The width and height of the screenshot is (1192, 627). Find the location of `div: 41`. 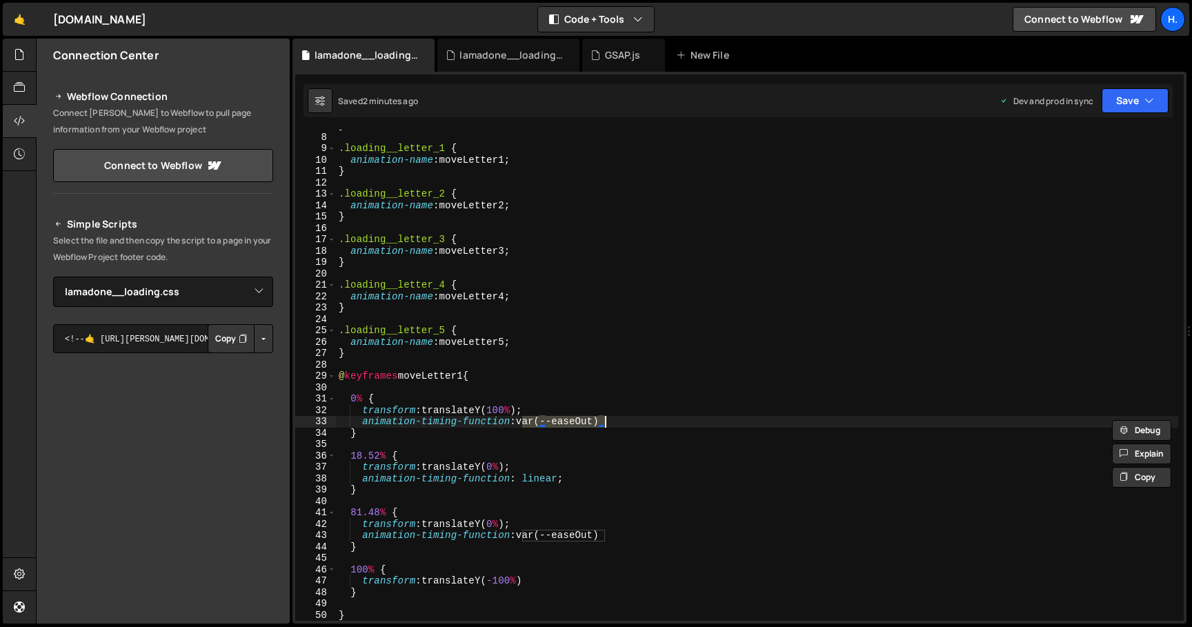

div: 41 is located at coordinates (315, 513).